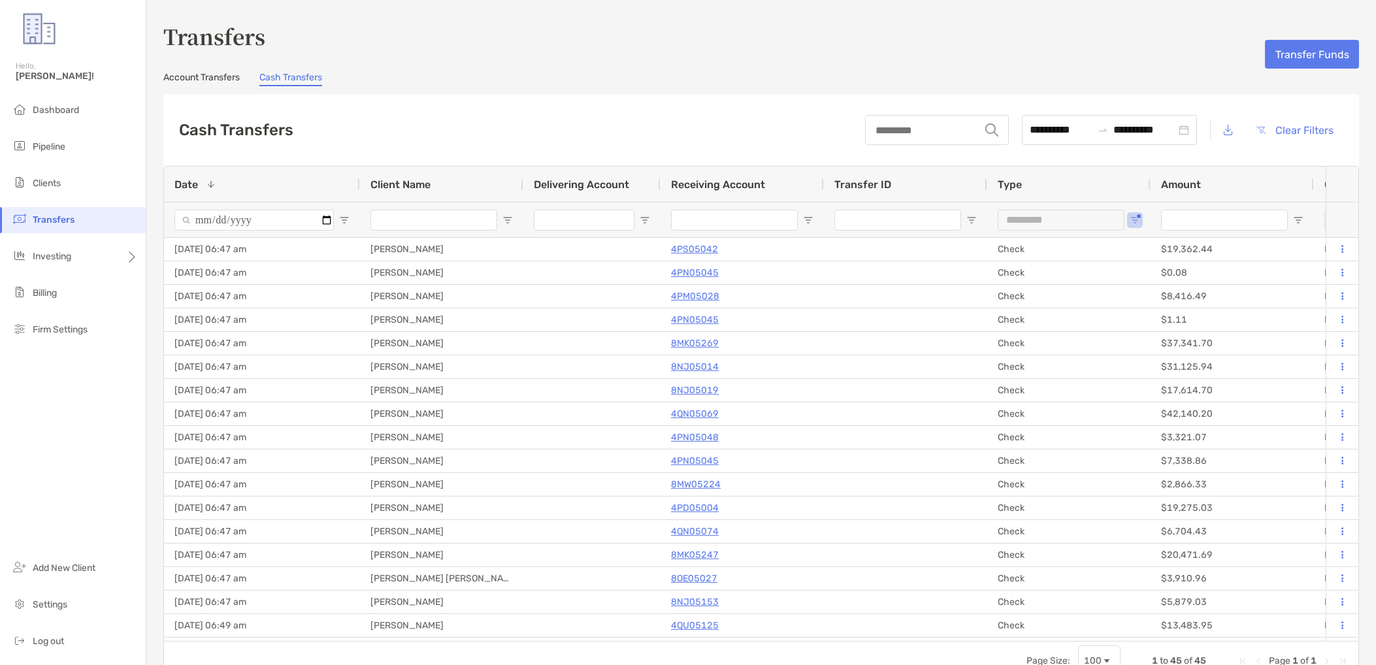 The image size is (1376, 665). I want to click on p: 4QU05125, so click(695, 625).